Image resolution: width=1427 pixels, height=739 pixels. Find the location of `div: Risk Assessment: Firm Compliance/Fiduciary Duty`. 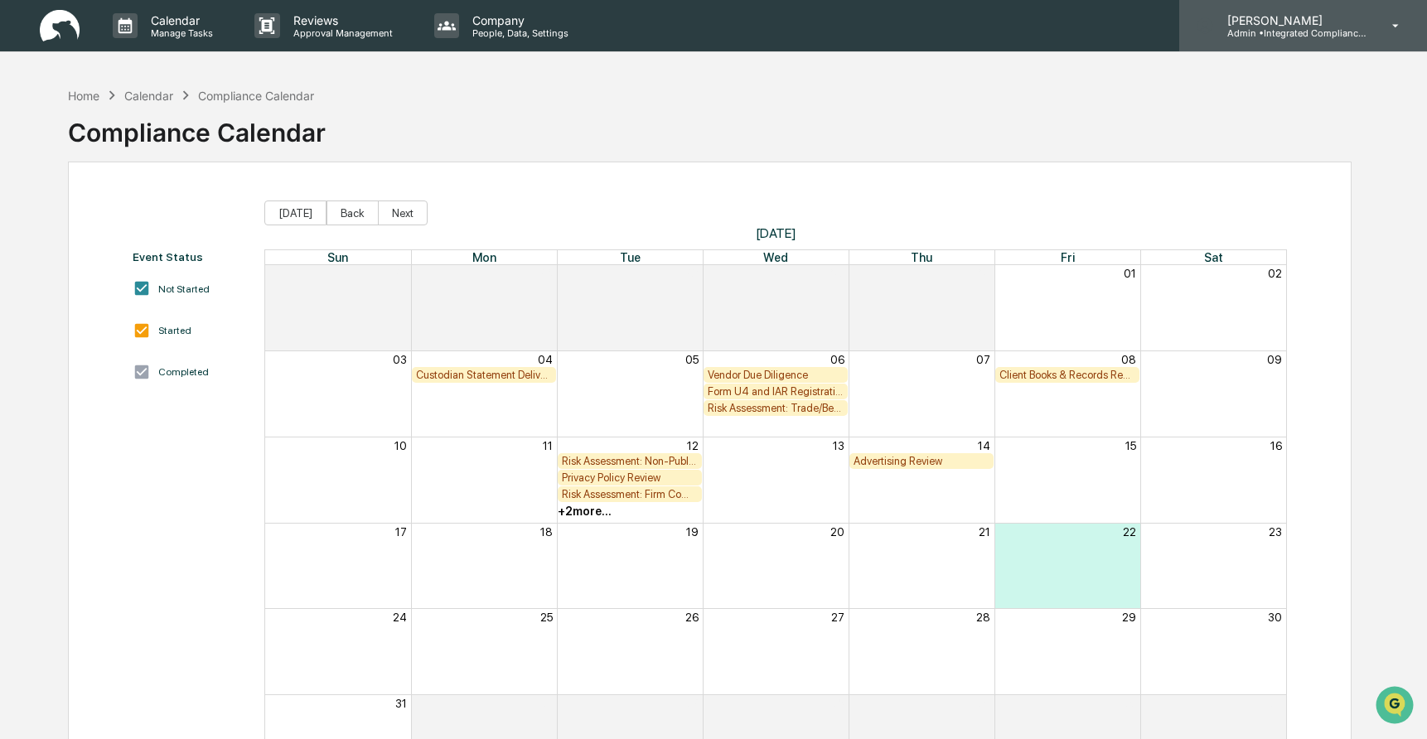

div: Risk Assessment: Firm Compliance/Fiduciary Duty is located at coordinates (630, 494).